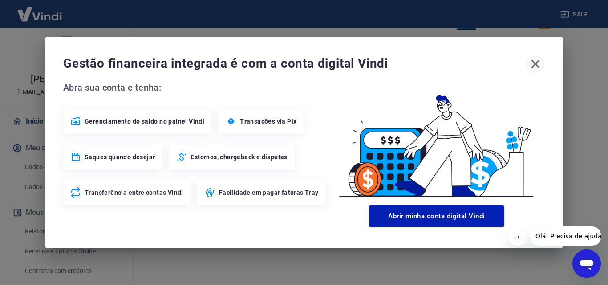  Describe the element at coordinates (196, 88) in the screenshot. I see `span: Abra sua conta e tenha:` at that location.